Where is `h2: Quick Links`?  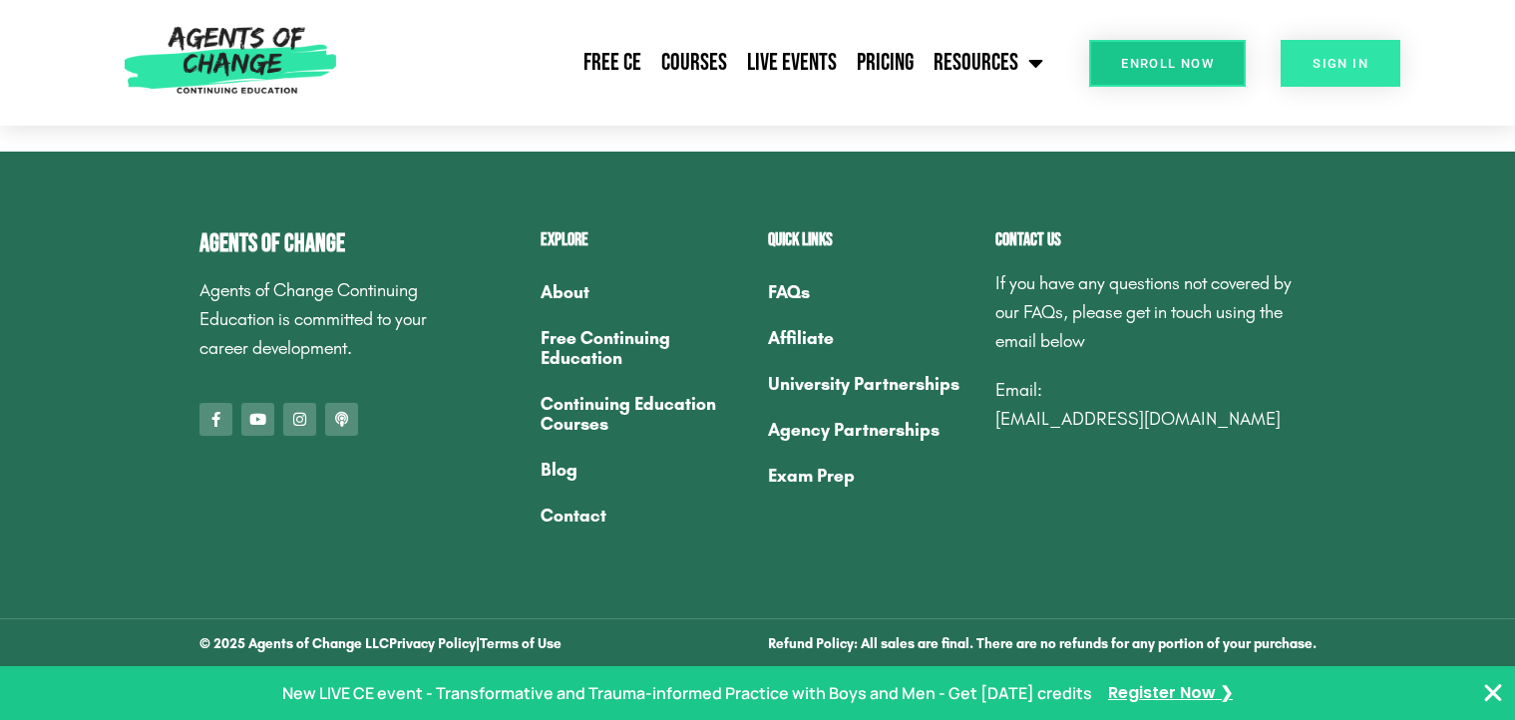
h2: Quick Links is located at coordinates (872, 240).